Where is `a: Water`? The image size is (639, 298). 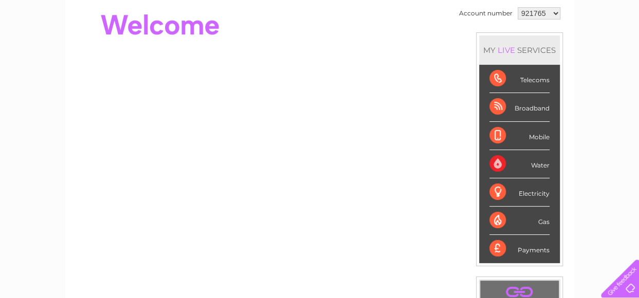 a: Water is located at coordinates (468, 47).